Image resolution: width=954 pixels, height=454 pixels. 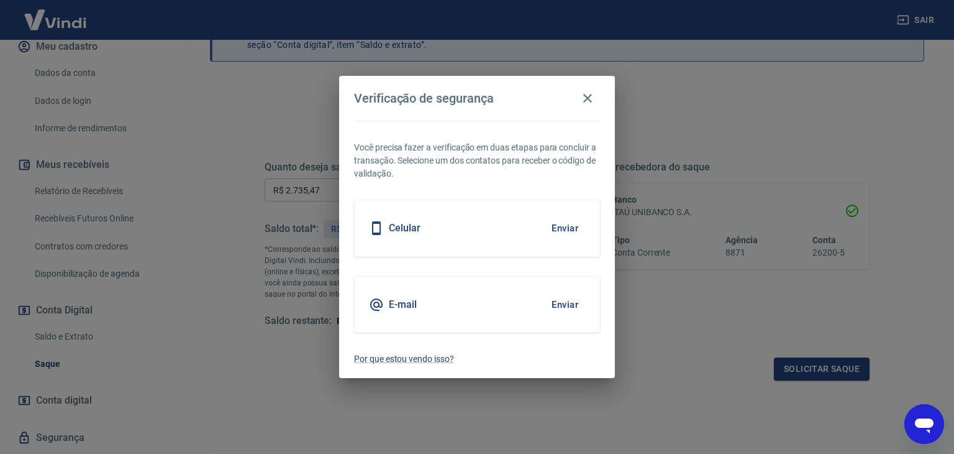 I want to click on a: Por que estou vendo isso?, so click(x=477, y=358).